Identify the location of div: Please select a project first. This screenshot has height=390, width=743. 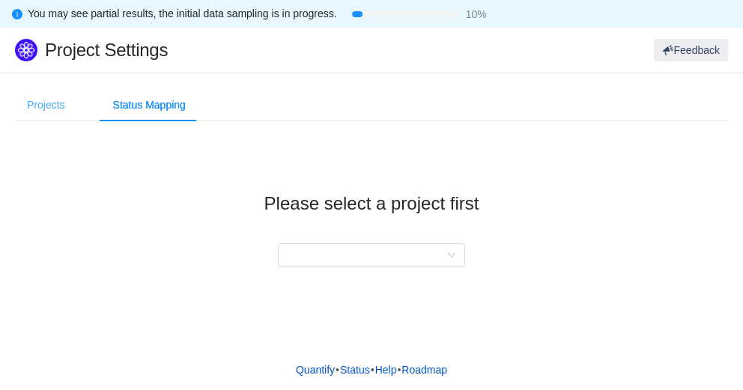
(371, 203).